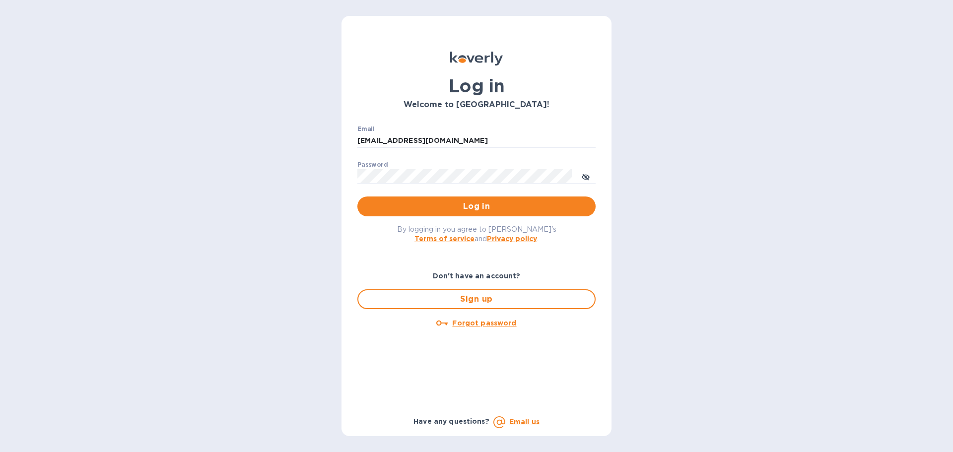 The image size is (953, 452). What do you see at coordinates (451, 421) in the screenshot?
I see `b: Have any questions?` at bounding box center [451, 421].